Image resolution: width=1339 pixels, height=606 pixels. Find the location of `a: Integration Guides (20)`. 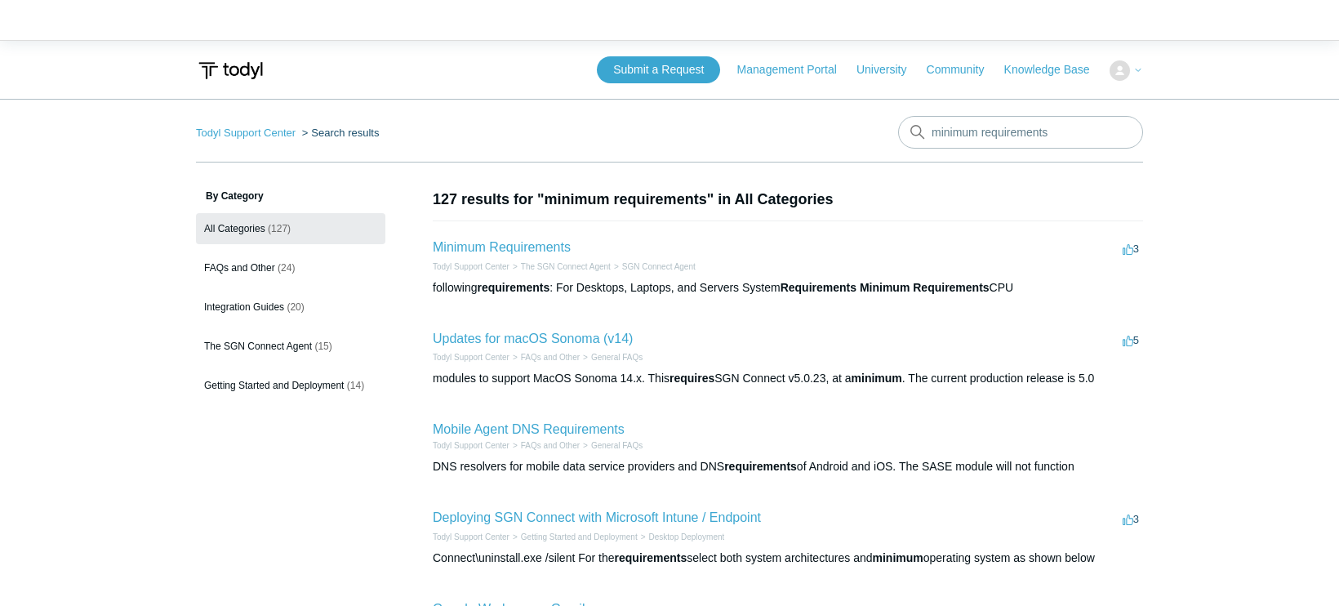

a: Integration Guides (20) is located at coordinates (291, 307).